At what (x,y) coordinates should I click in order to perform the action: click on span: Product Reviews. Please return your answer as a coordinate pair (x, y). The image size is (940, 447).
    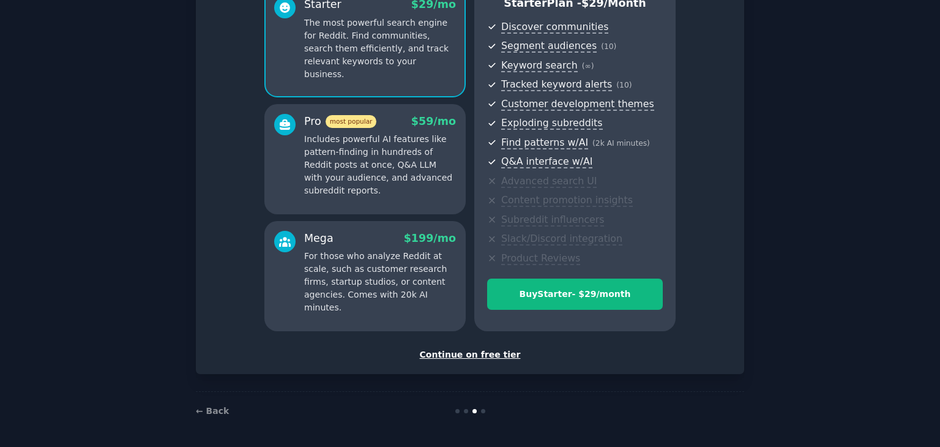
    Looking at the image, I should click on (540, 258).